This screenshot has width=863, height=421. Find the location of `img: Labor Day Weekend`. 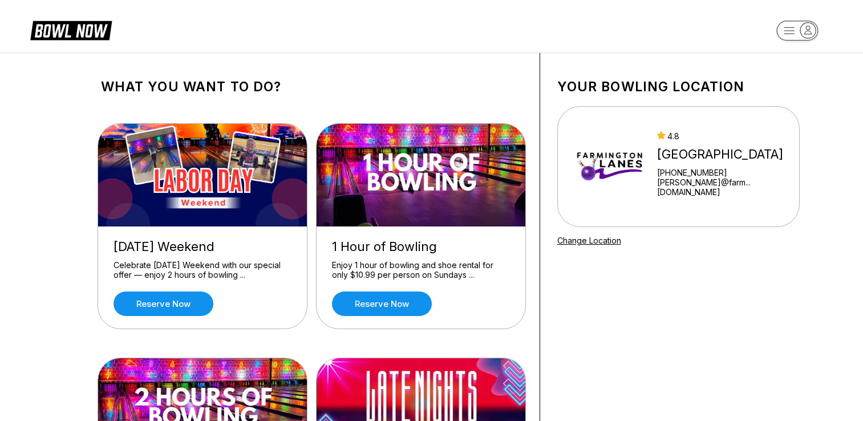

img: Labor Day Weekend is located at coordinates (203, 175).